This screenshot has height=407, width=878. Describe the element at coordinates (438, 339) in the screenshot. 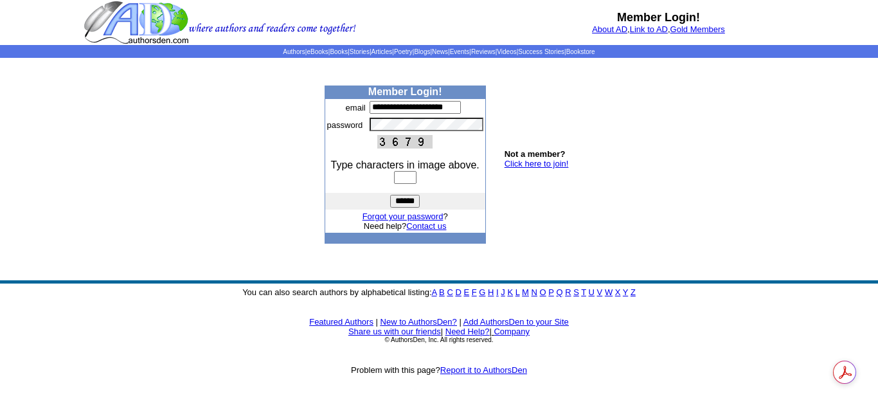

I see `font: © AuthorsDen, Inc. All rights reserved.` at that location.